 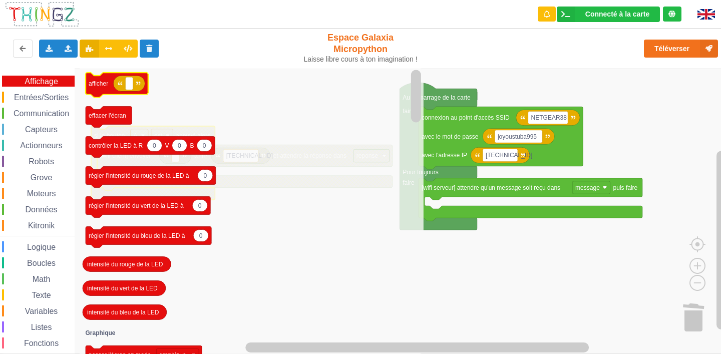 What do you see at coordinates (420, 172) in the screenshot?
I see `text: Pour toujours` at bounding box center [420, 172].